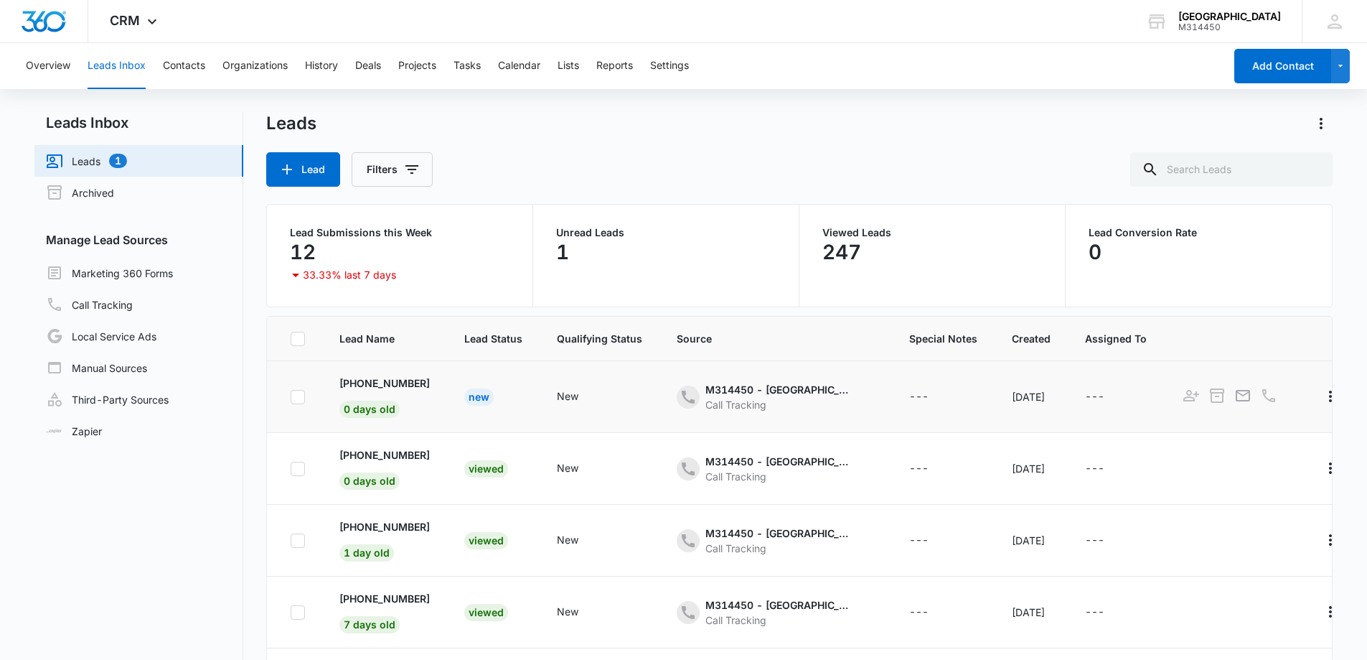 Image resolution: width=1367 pixels, height=660 pixels. I want to click on div: account id, so click(1230, 27).